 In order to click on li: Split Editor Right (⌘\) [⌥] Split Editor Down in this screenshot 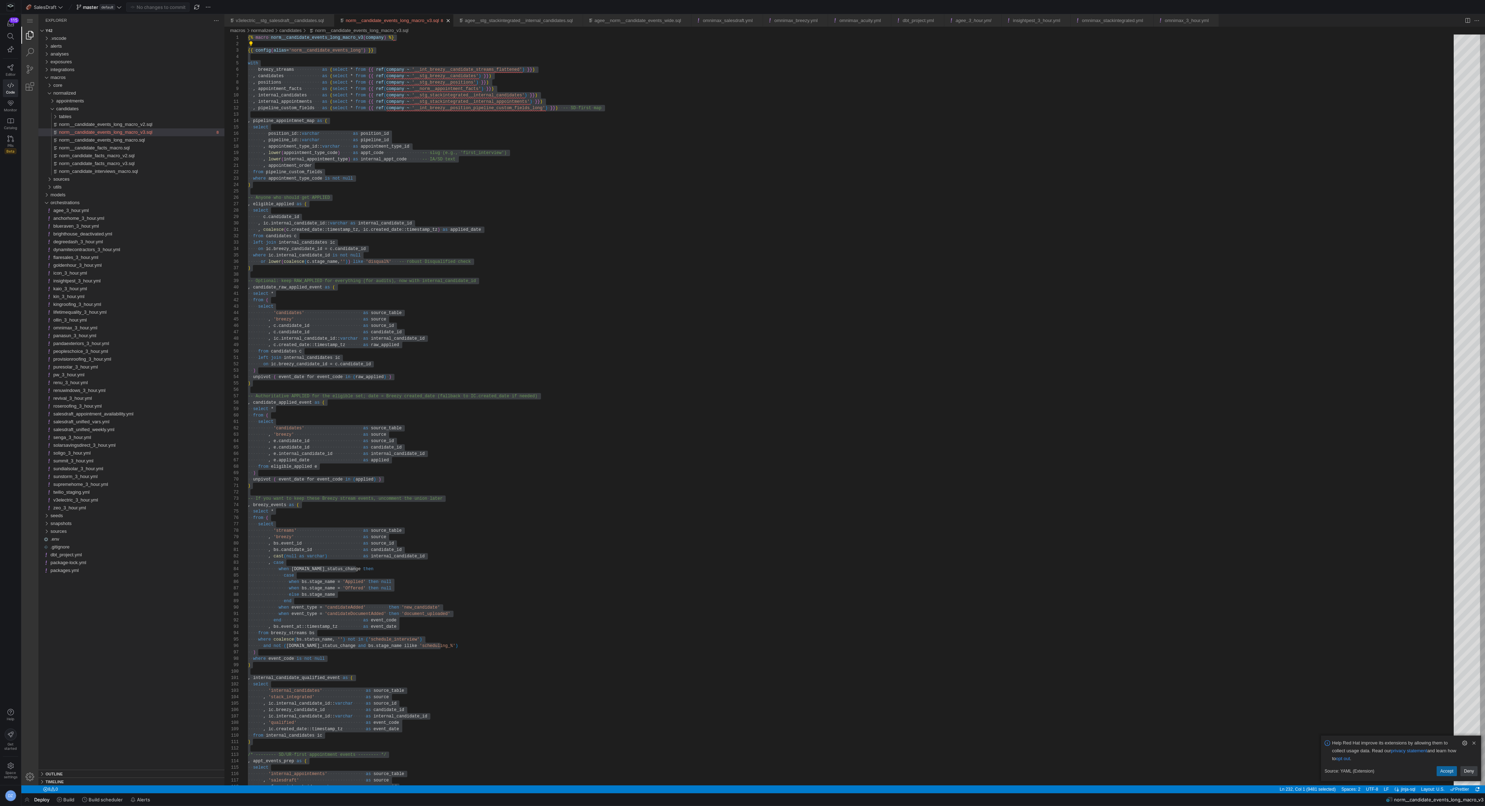, I will do `click(1447, 6)`.